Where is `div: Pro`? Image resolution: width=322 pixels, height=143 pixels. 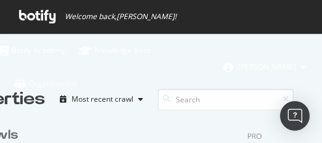
div: Pro is located at coordinates (254, 136).